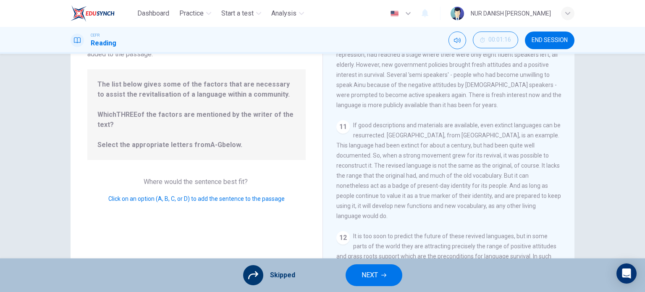  What do you see at coordinates (549, 40) in the screenshot?
I see `span: END SESSION` at bounding box center [549, 40].